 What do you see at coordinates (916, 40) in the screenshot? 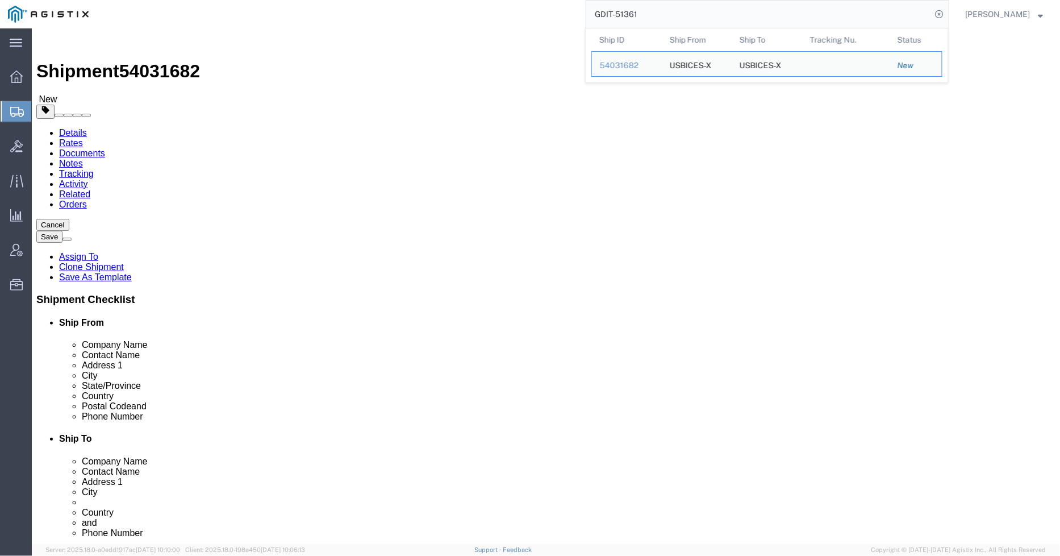
I see `th: Status` at bounding box center [916, 40].